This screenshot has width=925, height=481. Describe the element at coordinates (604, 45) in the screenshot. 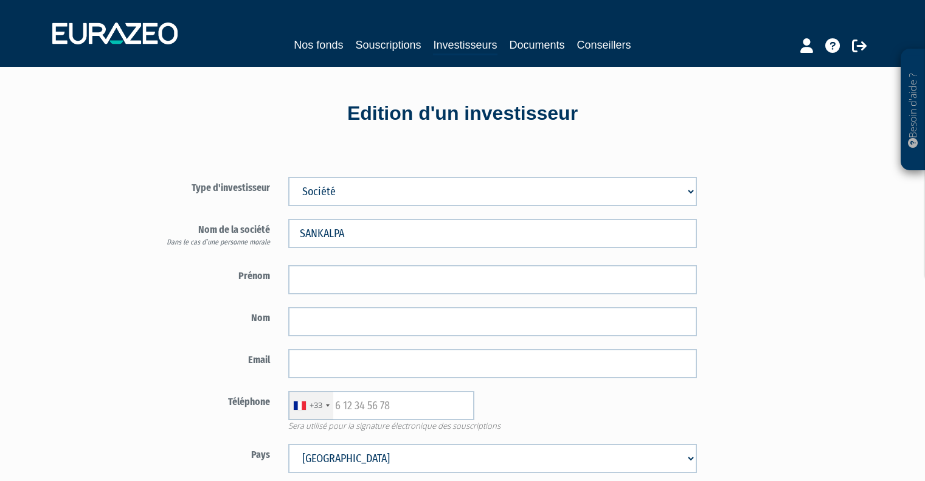

I see `a: Conseillers` at that location.